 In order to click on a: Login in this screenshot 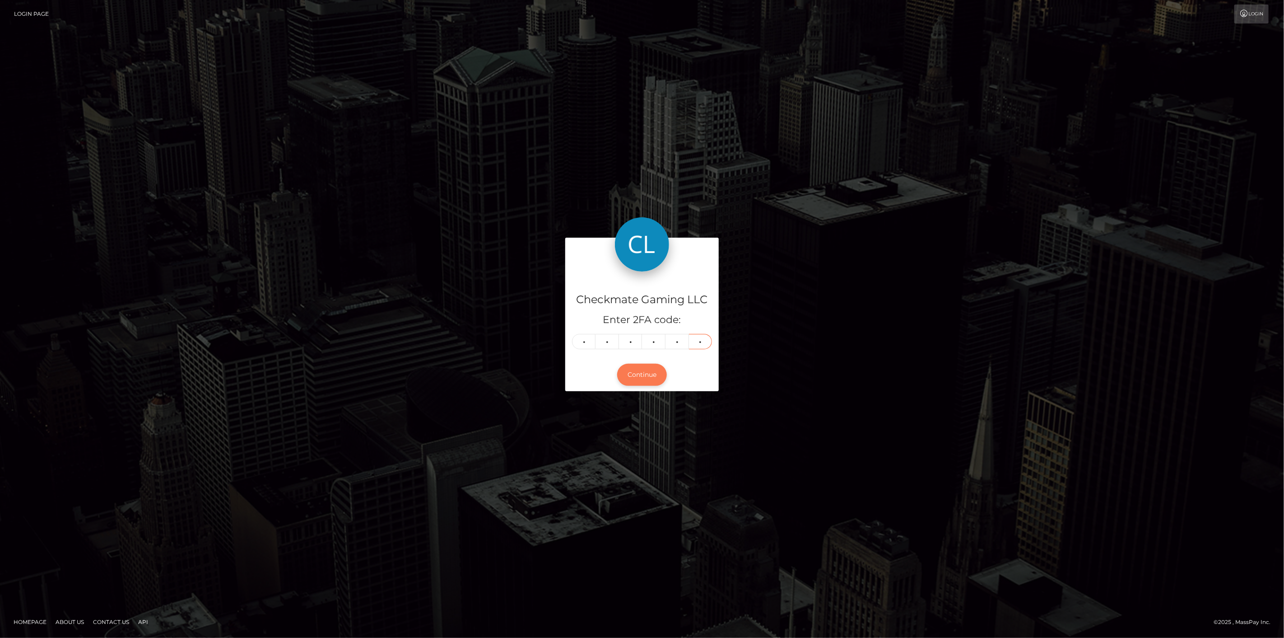, I will do `click(1252, 14)`.